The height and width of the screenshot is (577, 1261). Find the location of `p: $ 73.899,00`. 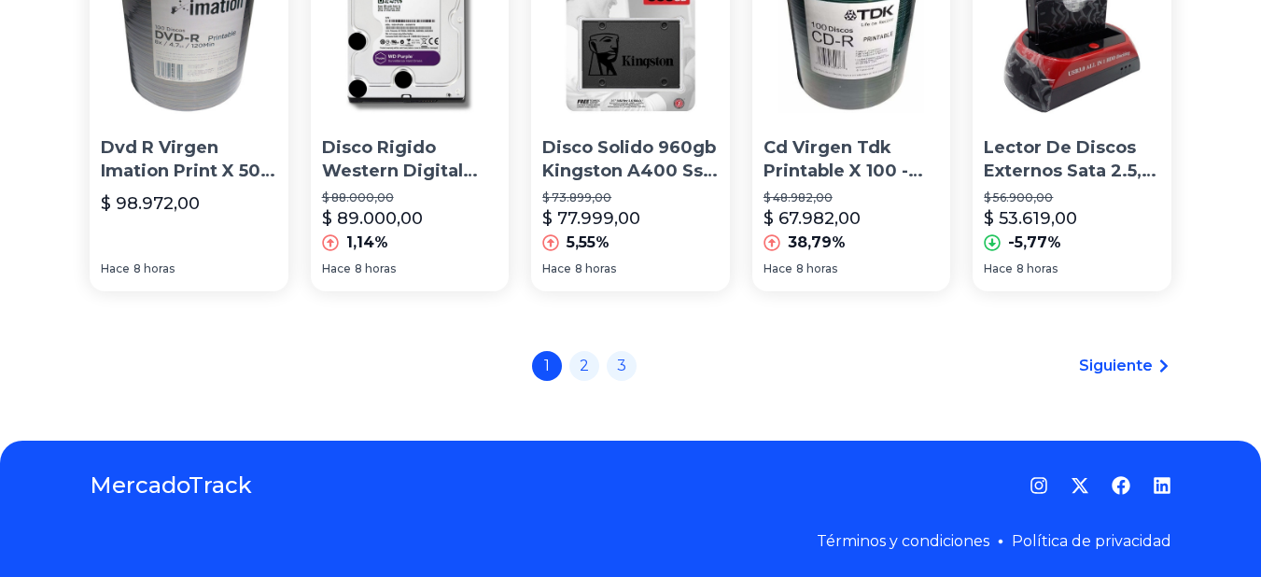

p: $ 73.899,00 is located at coordinates (630, 198).